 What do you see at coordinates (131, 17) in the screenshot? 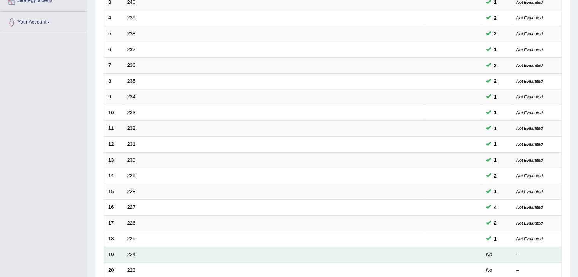
I see `a: 239` at bounding box center [131, 17].